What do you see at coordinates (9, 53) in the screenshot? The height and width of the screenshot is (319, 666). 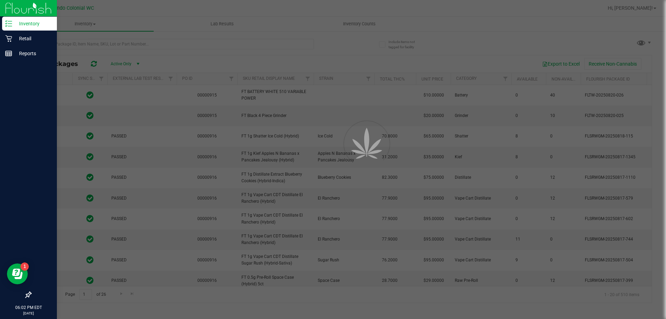 I see `inline-svg: Reports` at bounding box center [9, 53].